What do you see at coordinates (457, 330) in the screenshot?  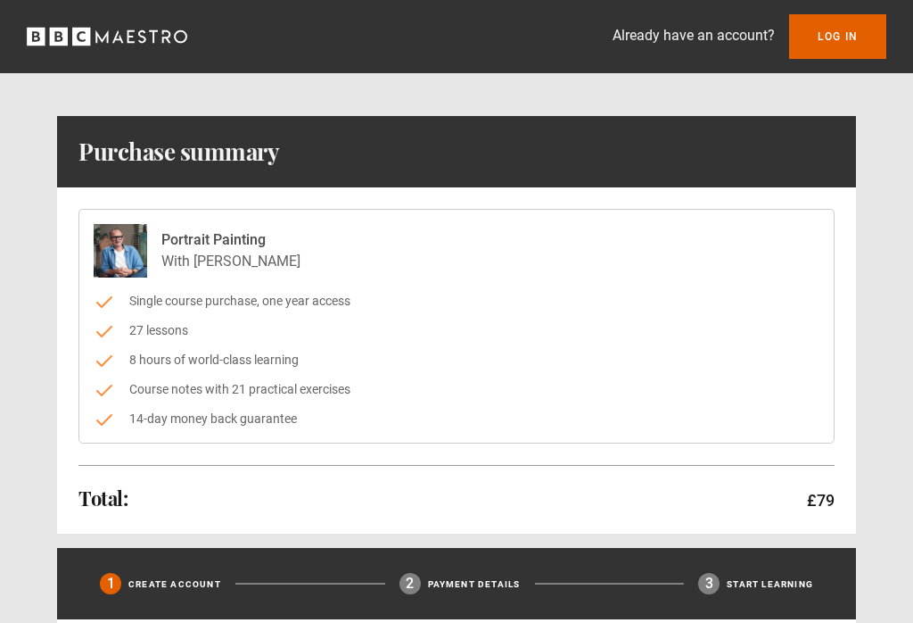 I see `li: 27 lessons` at bounding box center [457, 330].